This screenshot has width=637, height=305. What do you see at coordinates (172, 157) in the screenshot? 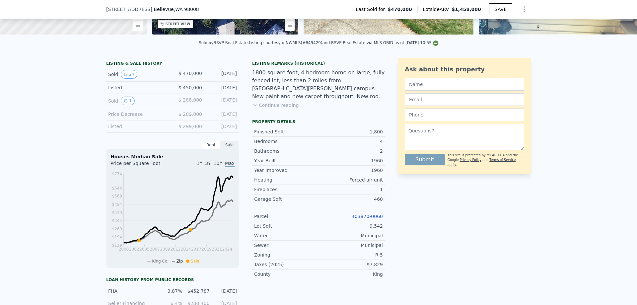
I see `div: Houses Median Sale` at bounding box center [172, 157].